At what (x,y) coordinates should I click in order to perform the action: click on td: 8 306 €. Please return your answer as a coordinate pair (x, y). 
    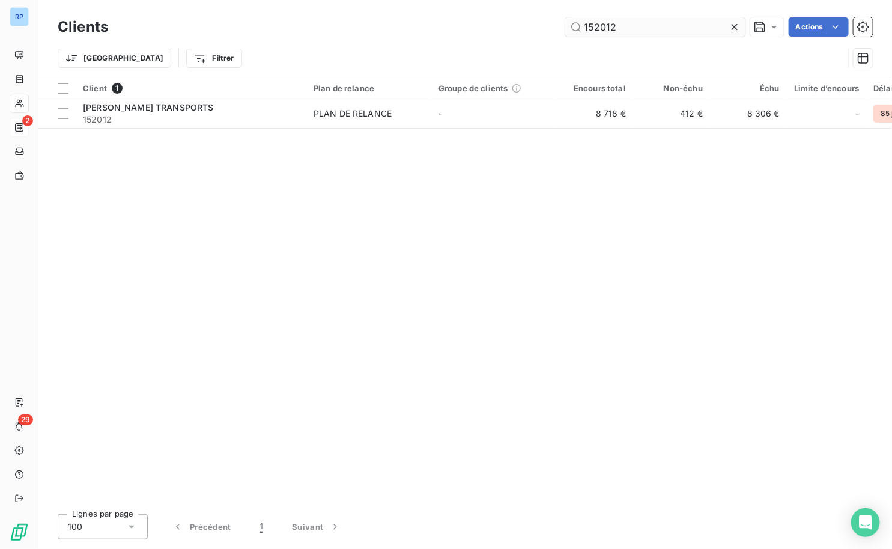
    Looking at the image, I should click on (749, 114).